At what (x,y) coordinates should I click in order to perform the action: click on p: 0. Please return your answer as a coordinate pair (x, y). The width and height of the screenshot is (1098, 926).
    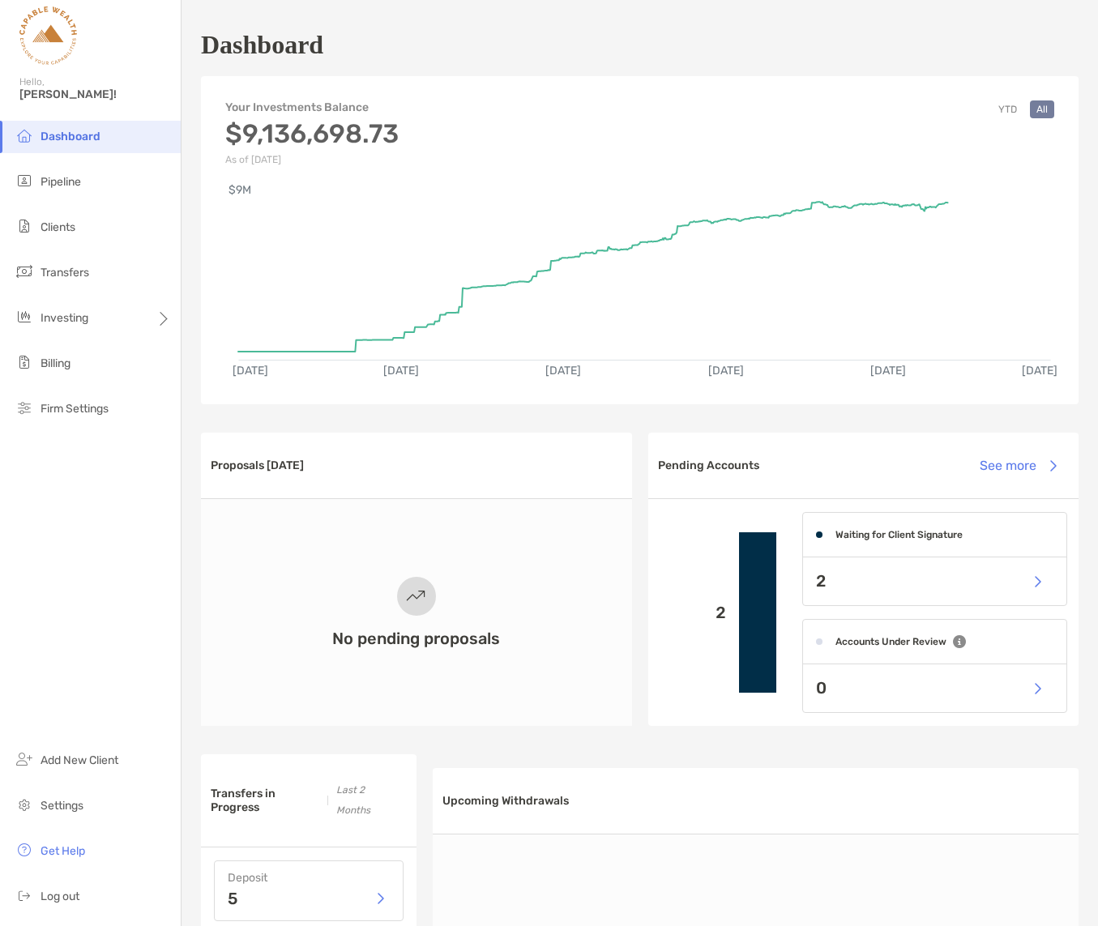
    Looking at the image, I should click on (821, 688).